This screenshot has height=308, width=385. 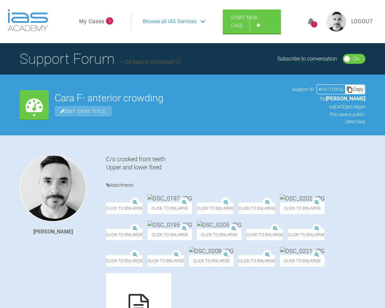 What do you see at coordinates (328, 114) in the screenshot?
I see `p: This case is public.` at bounding box center [328, 114].